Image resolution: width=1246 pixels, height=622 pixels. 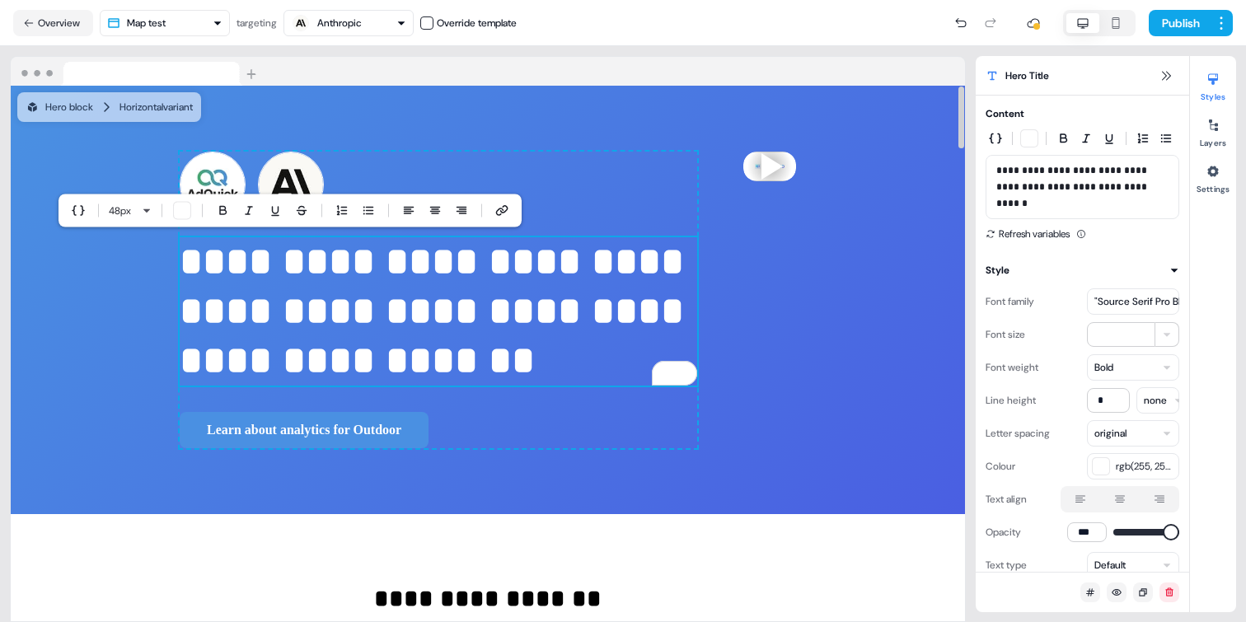 What do you see at coordinates (156, 107) in the screenshot?
I see `div: Horizontal variant` at bounding box center [156, 107].